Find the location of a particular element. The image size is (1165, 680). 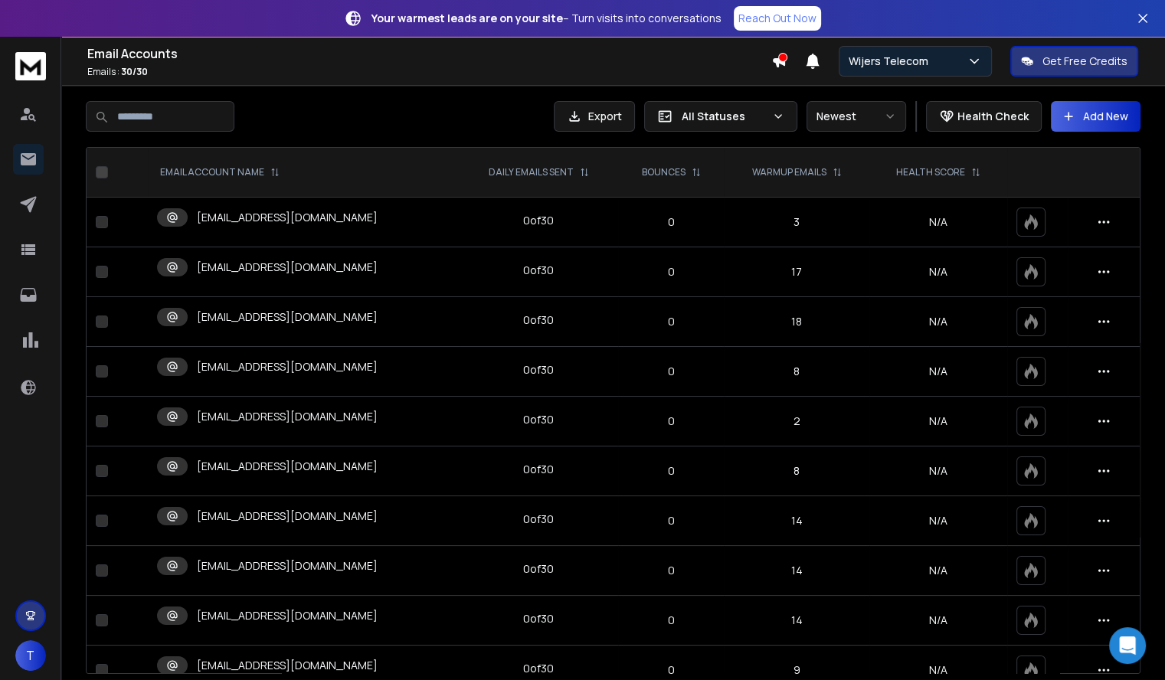

p: Emails : is located at coordinates (429, 72).